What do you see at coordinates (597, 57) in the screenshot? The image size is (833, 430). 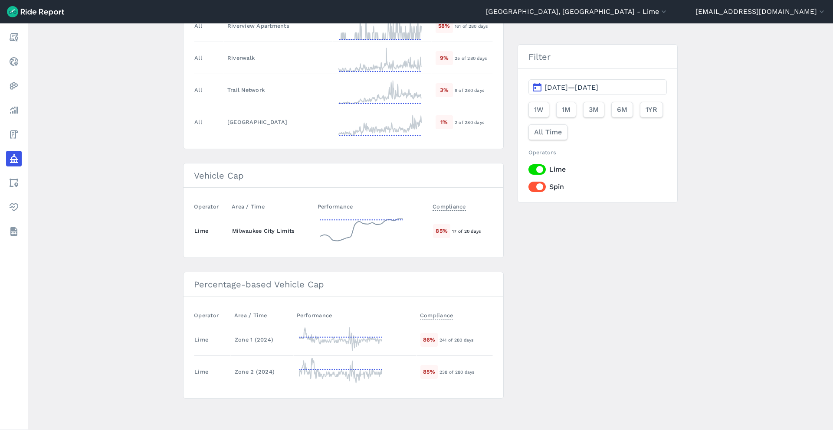 I see `h3: Filter` at bounding box center [597, 57].